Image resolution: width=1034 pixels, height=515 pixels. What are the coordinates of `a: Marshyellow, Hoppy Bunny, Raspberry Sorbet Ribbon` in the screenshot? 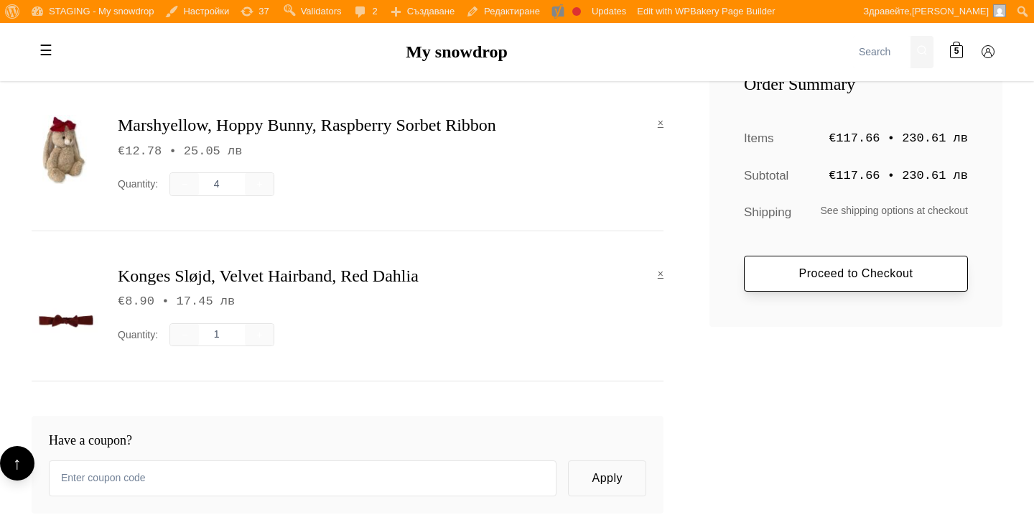 It's located at (307, 125).